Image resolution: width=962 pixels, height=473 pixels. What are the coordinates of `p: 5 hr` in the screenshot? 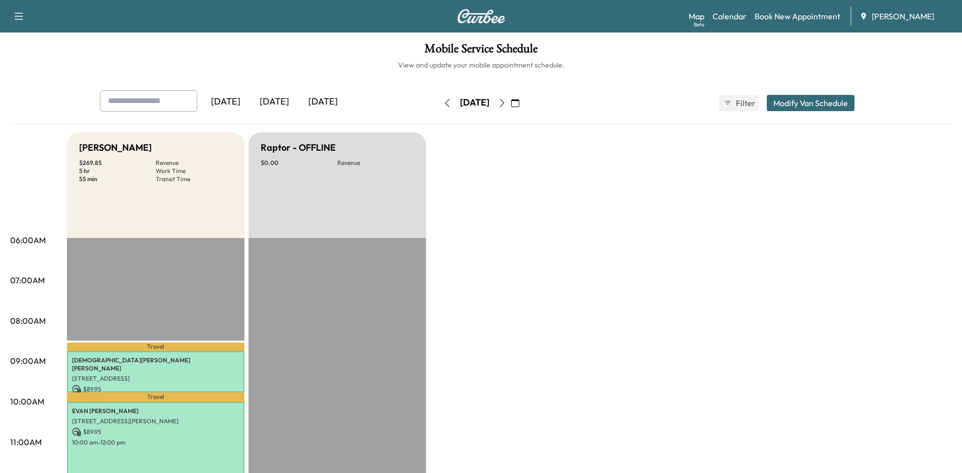 It's located at (117, 171).